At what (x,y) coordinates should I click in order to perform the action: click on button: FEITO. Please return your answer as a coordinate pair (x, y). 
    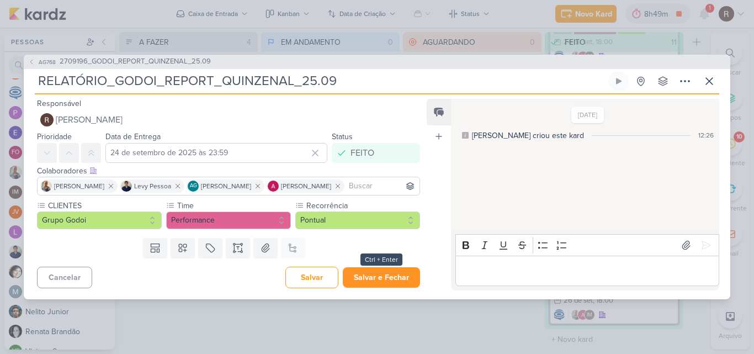
    Looking at the image, I should click on (376, 153).